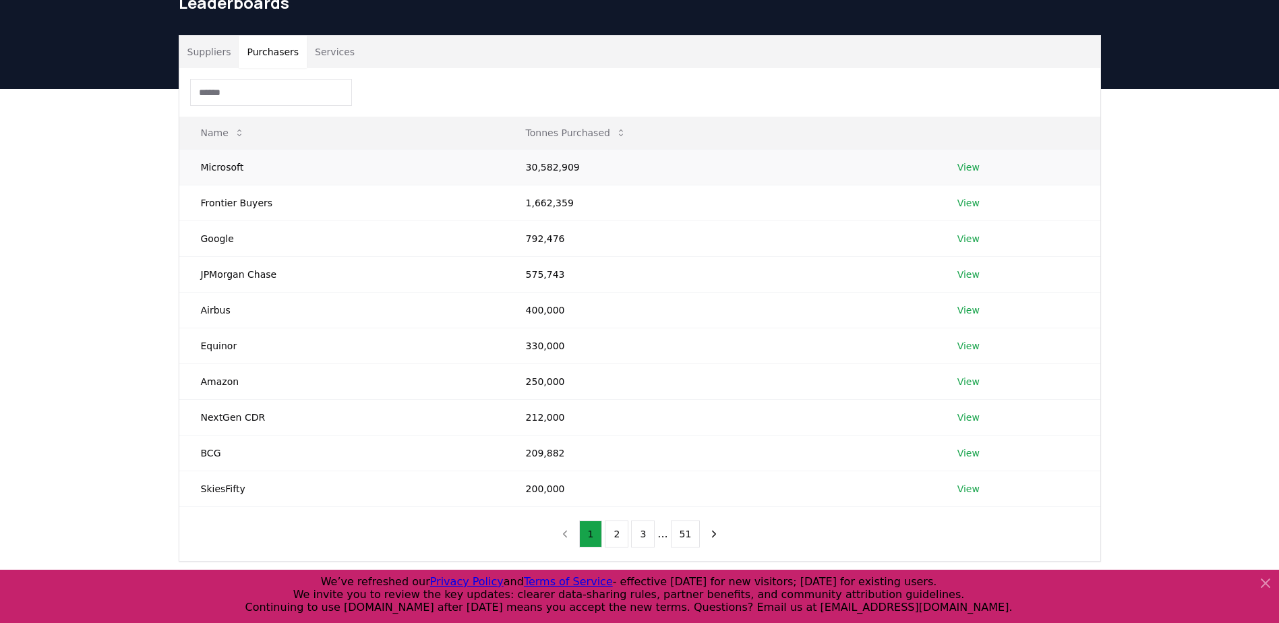 The height and width of the screenshot is (623, 1279). Describe the element at coordinates (334, 52) in the screenshot. I see `button: Services` at that location.